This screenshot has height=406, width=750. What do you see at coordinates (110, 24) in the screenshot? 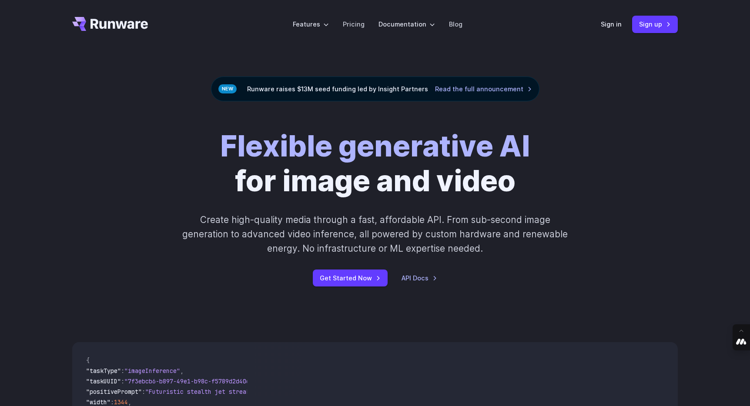
I see `a: Go to /` at bounding box center [110, 24].